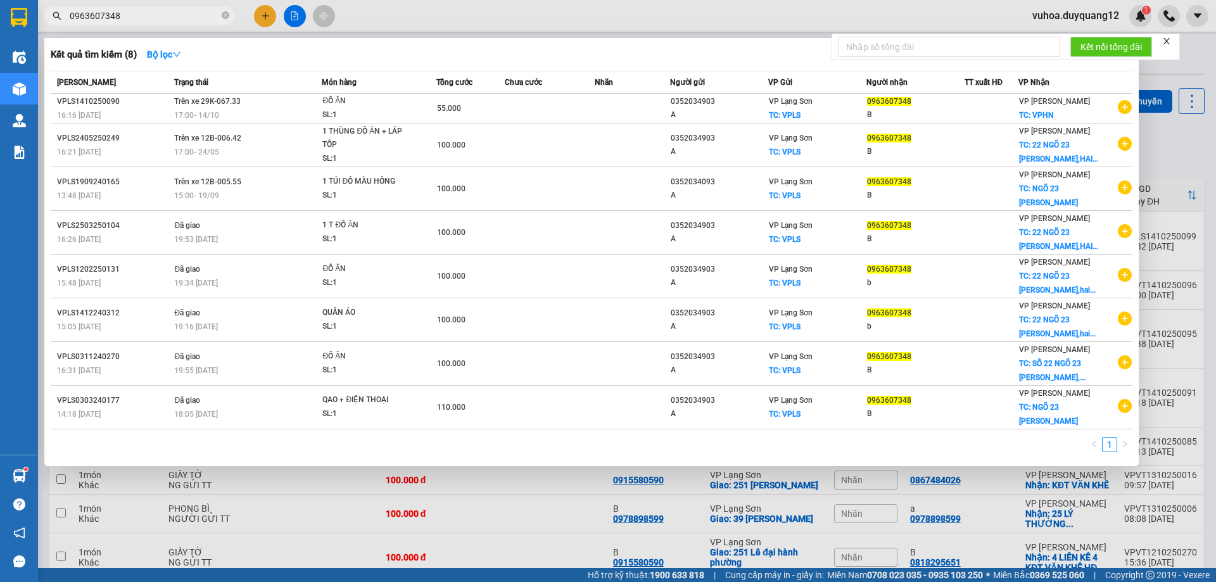 The image size is (1216, 582). What do you see at coordinates (1110, 445) in the screenshot?
I see `a: 1` at bounding box center [1110, 445].